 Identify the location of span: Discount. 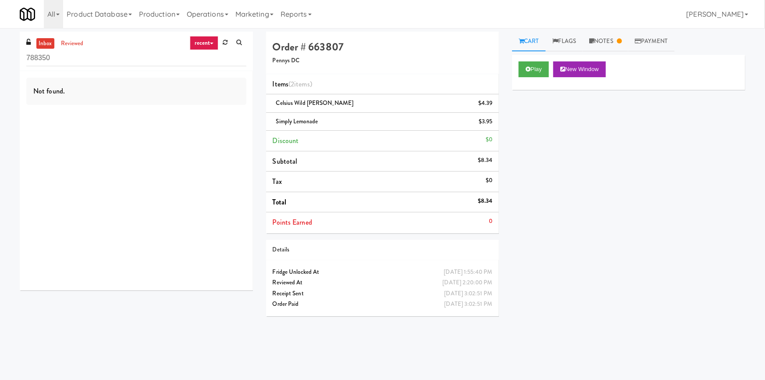
(286, 140).